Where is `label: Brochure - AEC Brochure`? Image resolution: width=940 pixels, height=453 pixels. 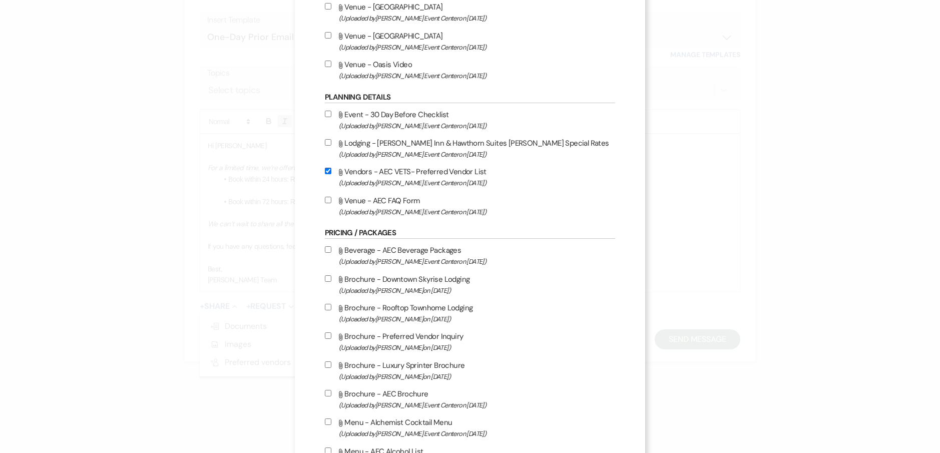 label: Brochure - AEC Brochure is located at coordinates (470, 399).